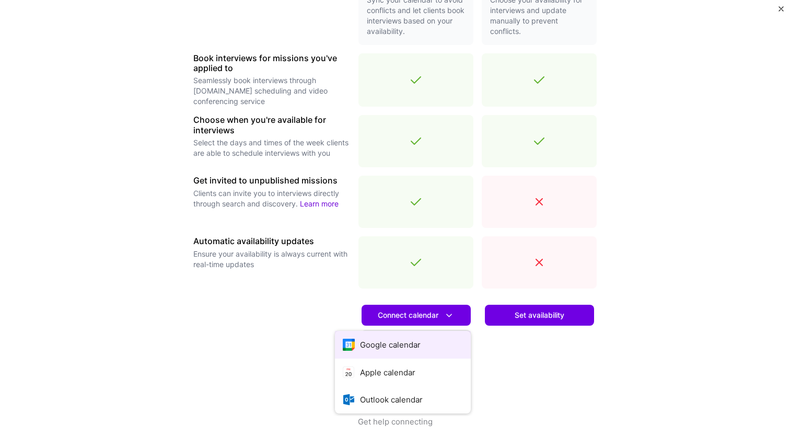 The width and height of the screenshot is (790, 448). I want to click on button: Google calendar, so click(403, 344).